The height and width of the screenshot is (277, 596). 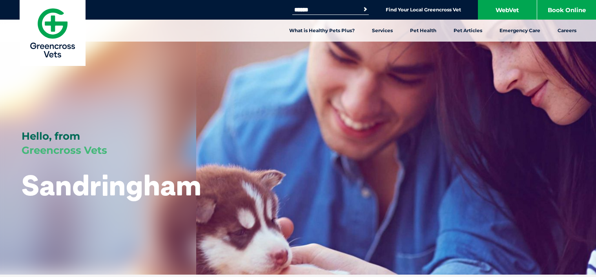 I want to click on a: Careers, so click(x=567, y=31).